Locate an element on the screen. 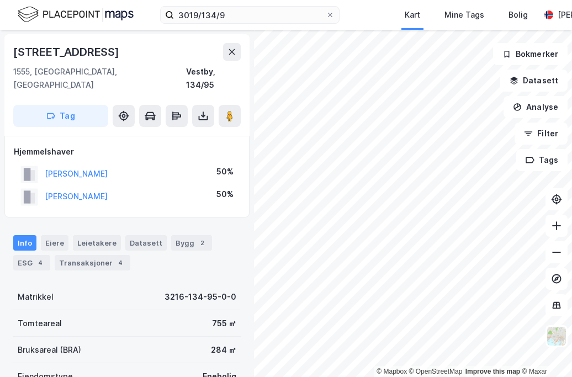 Image resolution: width=572 pixels, height=377 pixels. div: Eiere is located at coordinates (55, 243).